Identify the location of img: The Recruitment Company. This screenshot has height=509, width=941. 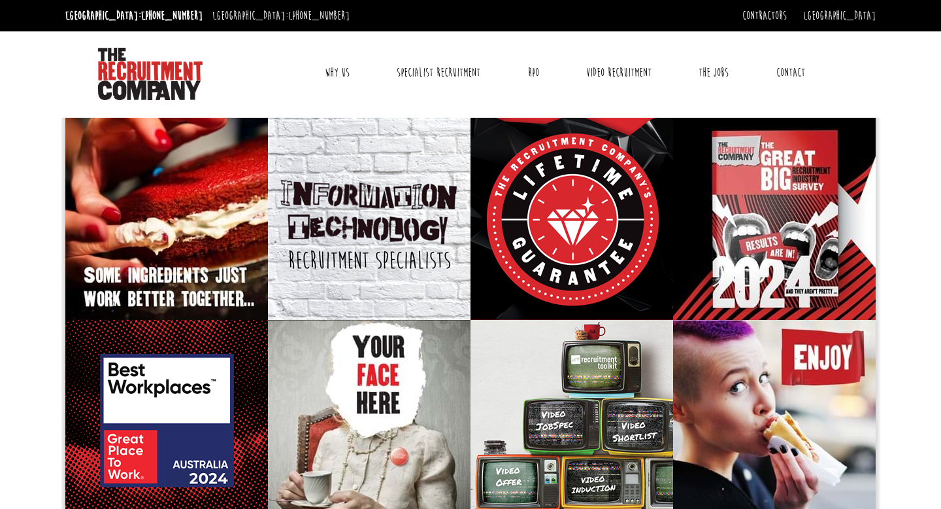
(150, 74).